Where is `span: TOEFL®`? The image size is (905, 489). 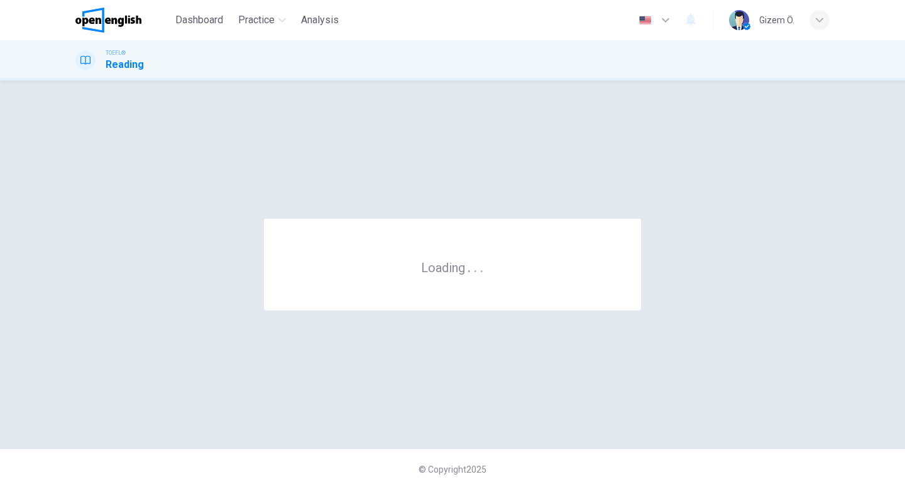
span: TOEFL® is located at coordinates (116, 53).